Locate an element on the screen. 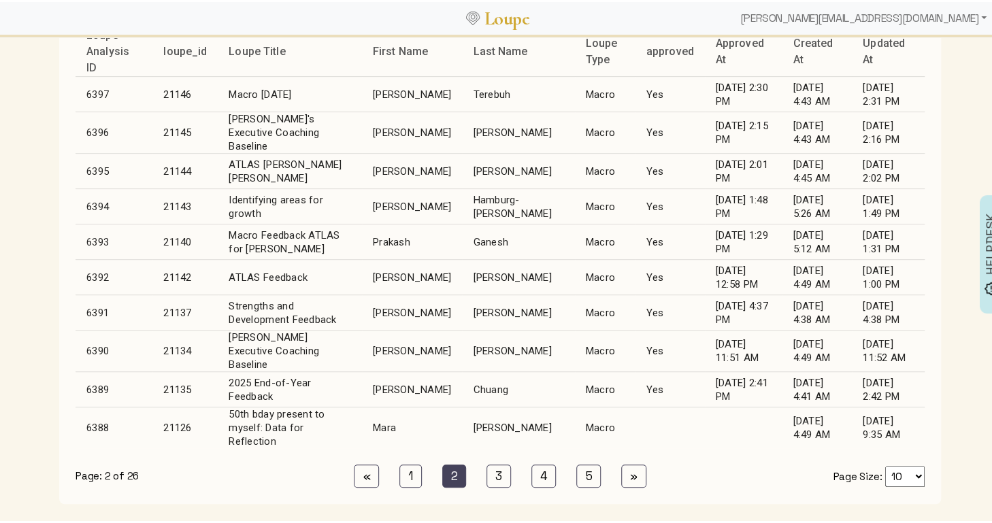  th: Loupe Type is located at coordinates (605, 50).